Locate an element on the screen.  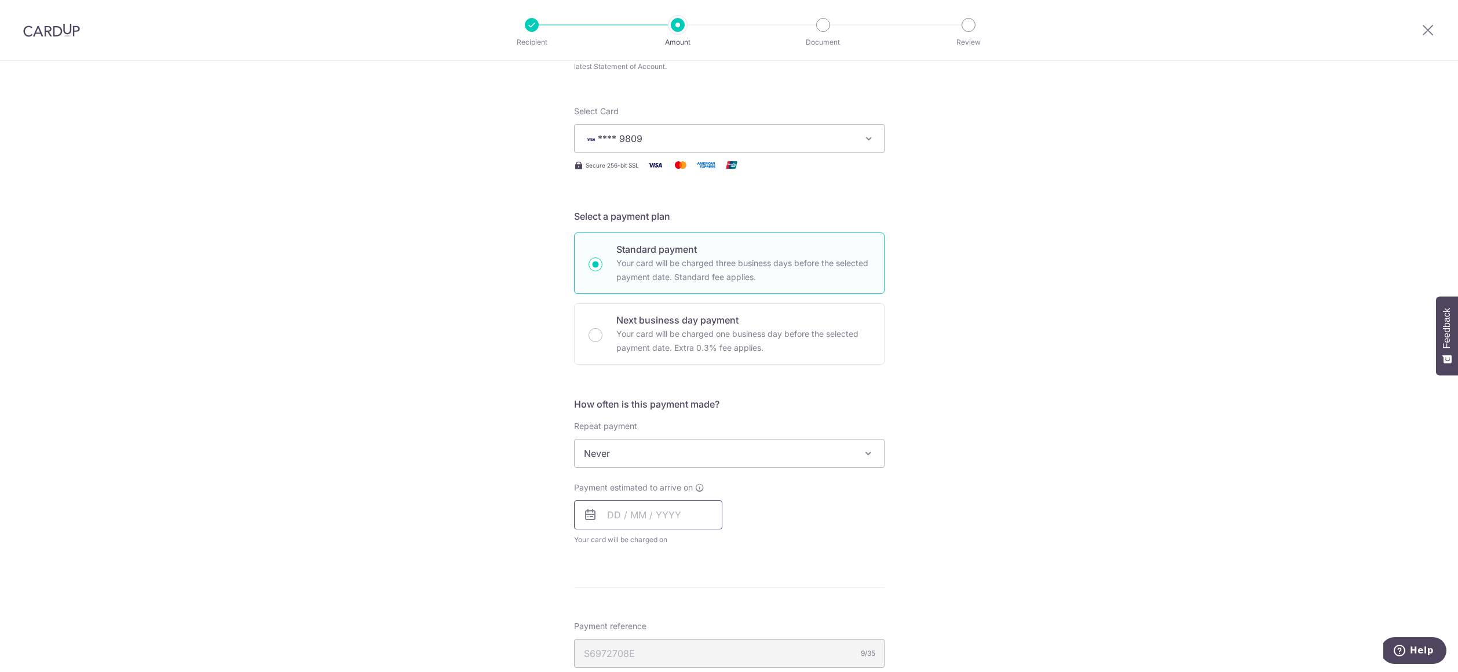
span: Never is located at coordinates (729, 453).